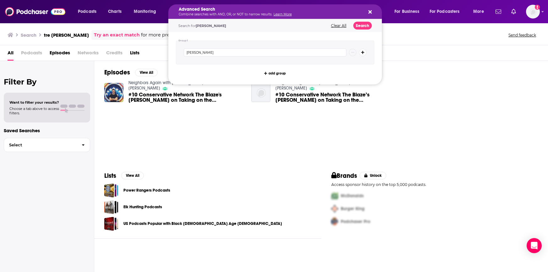 The height and width of the screenshot is (272, 548). I want to click on a: Podchaser - Follow, Share and Rate Podcasts, so click(35, 12).